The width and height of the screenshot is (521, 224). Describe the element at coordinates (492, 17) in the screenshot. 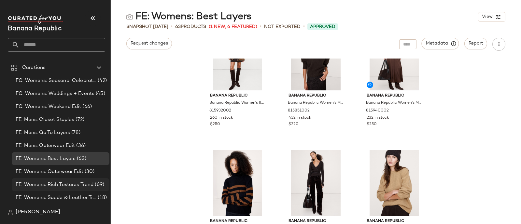

I see `button: View` at that location.